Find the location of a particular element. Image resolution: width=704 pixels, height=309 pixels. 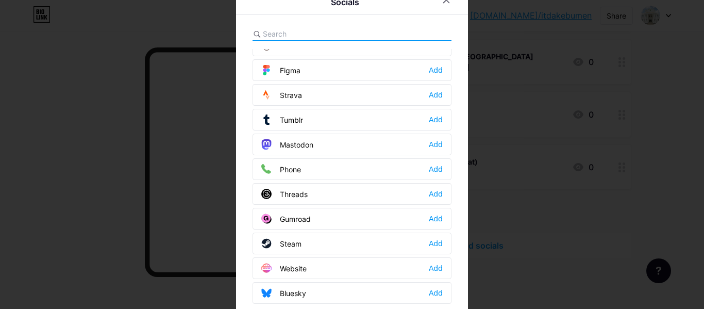

div: Bluesky is located at coordinates (283, 293).